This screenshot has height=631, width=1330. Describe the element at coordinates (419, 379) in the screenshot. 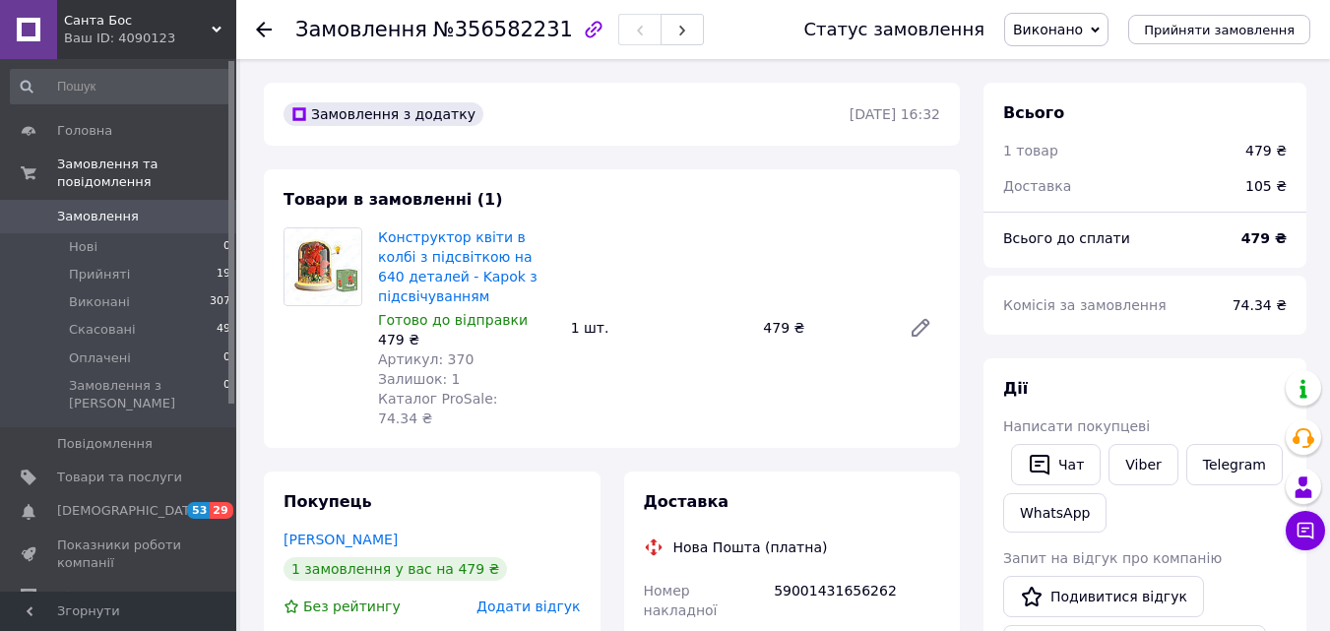

I see `span: Залишок: 1` at that location.